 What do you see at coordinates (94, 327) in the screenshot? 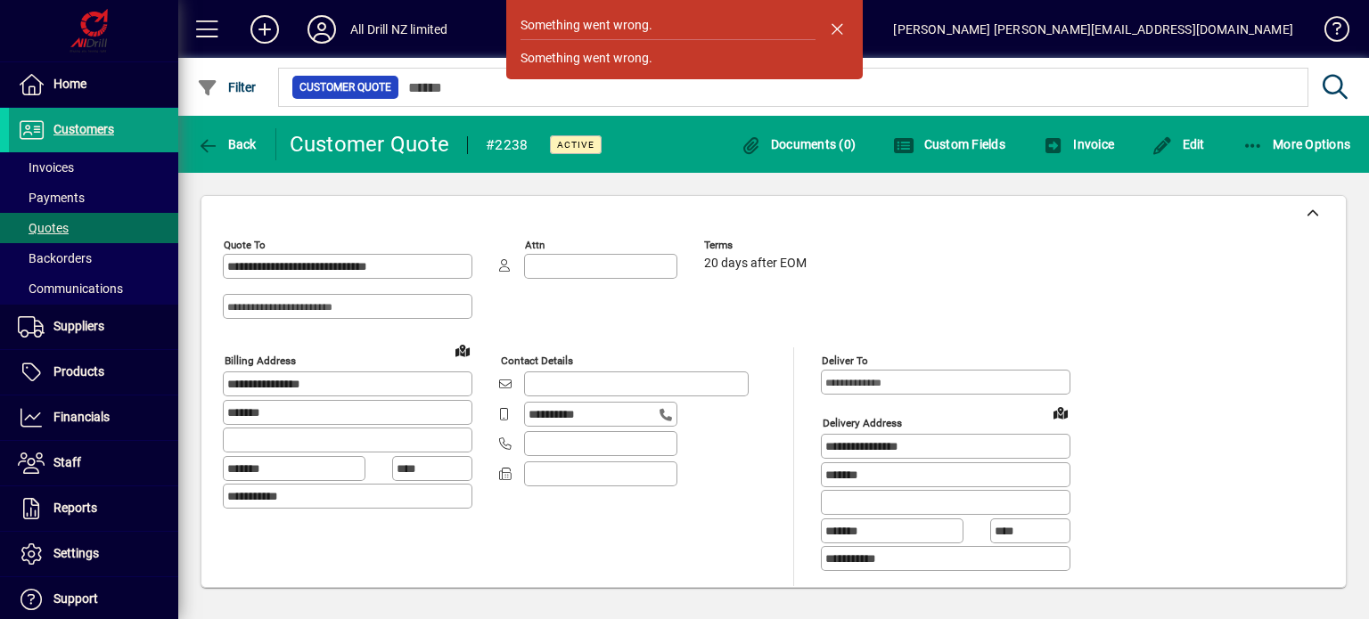
I see `a: Suppliers` at bounding box center [94, 327].